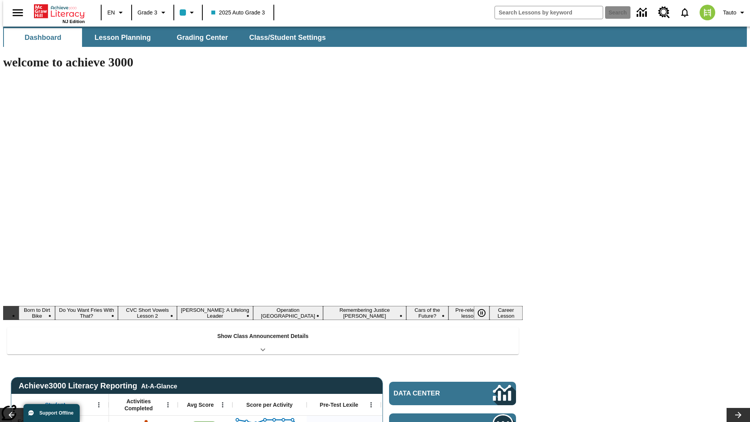  What do you see at coordinates (288, 313) in the screenshot?
I see `button: Slide 5 Operation London Bridge` at bounding box center [288, 313].